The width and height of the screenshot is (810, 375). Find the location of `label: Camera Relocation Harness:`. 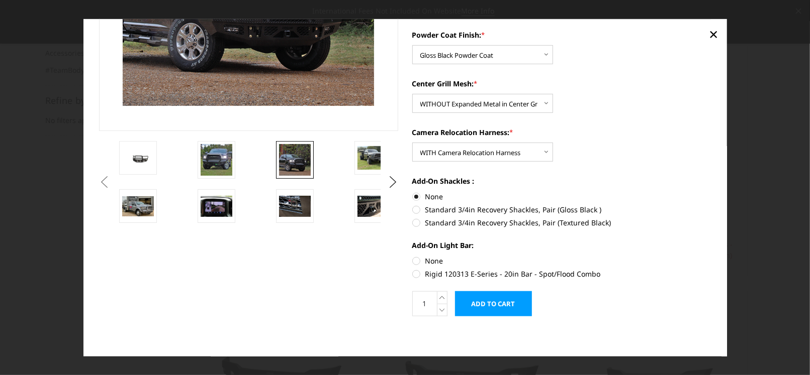

label: Camera Relocation Harness: is located at coordinates (561, 132).